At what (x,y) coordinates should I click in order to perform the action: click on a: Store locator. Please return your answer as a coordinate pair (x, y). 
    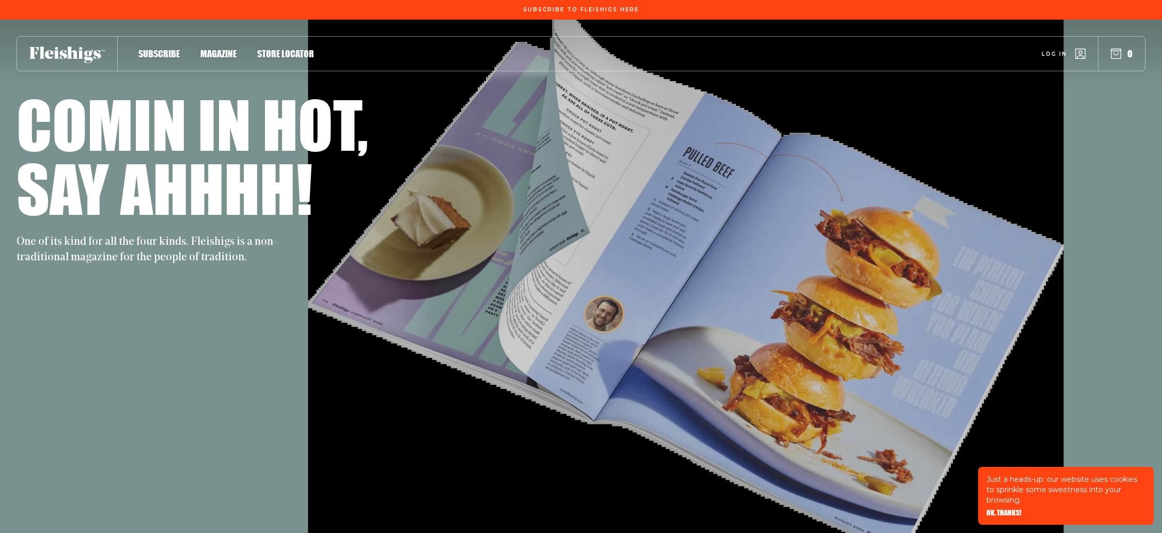
    Looking at the image, I should click on (286, 53).